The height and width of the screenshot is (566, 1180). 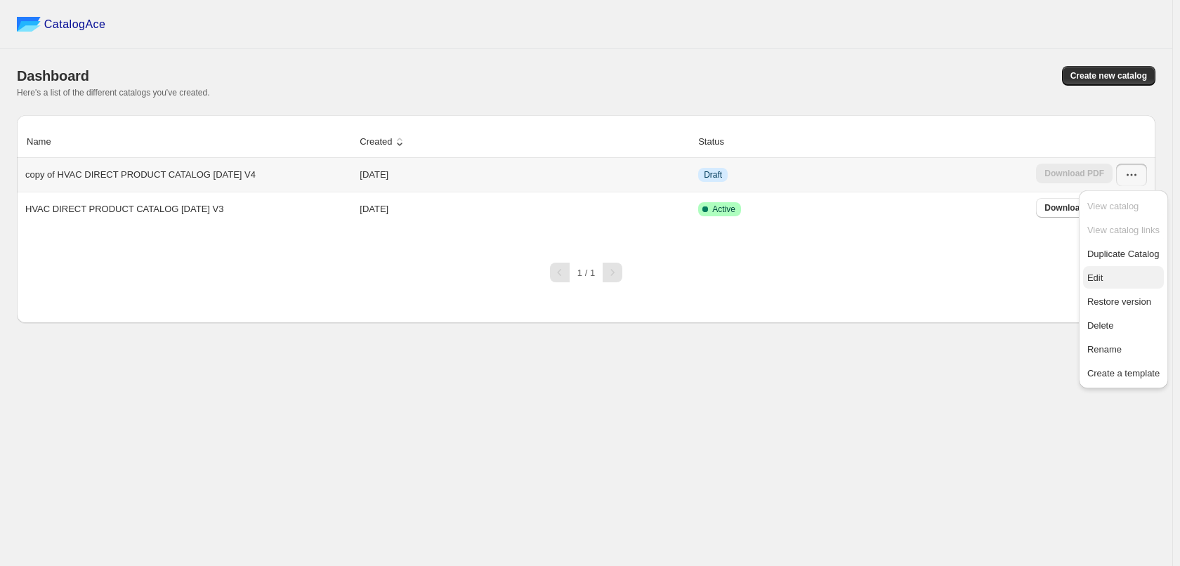 I want to click on span: Draft, so click(x=713, y=175).